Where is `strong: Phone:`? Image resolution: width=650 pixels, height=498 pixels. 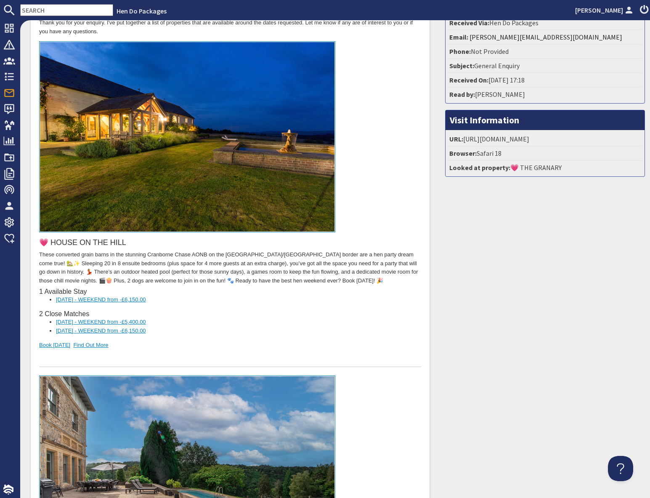
strong: Phone: is located at coordinates (460, 51).